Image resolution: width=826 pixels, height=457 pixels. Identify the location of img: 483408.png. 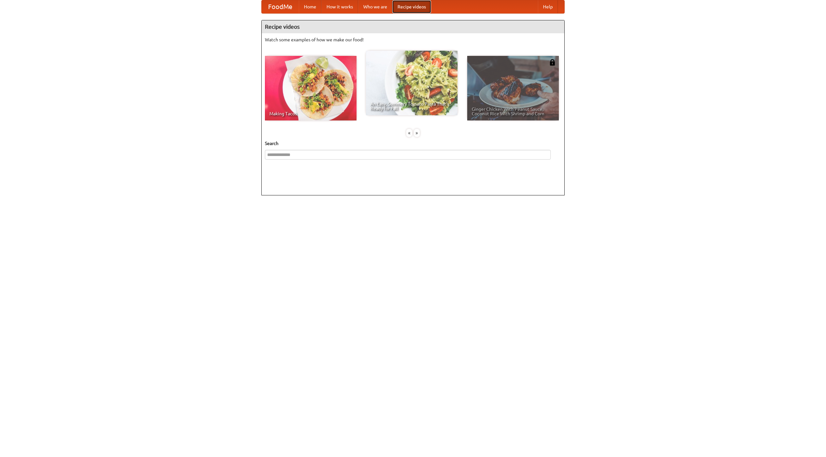
(553, 62).